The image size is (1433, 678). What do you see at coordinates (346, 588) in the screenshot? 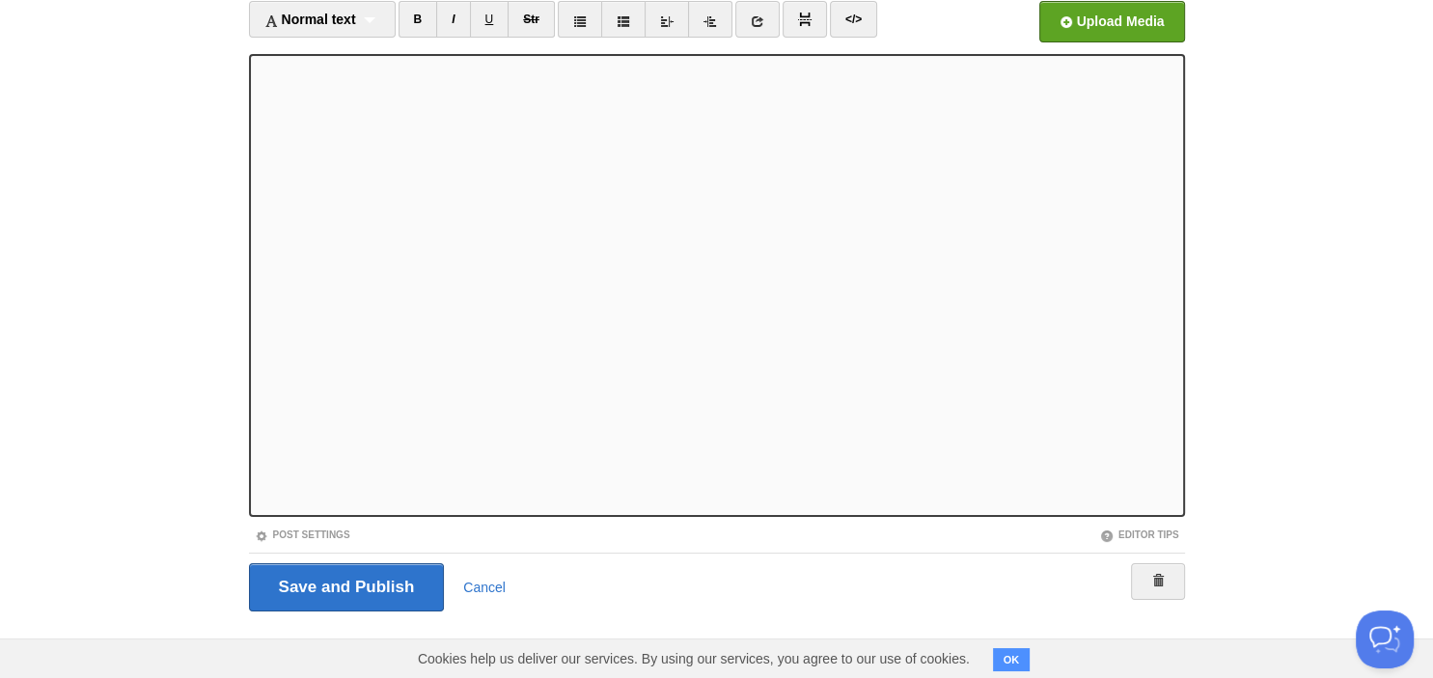
I see `input: Save and Publish` at bounding box center [346, 588].